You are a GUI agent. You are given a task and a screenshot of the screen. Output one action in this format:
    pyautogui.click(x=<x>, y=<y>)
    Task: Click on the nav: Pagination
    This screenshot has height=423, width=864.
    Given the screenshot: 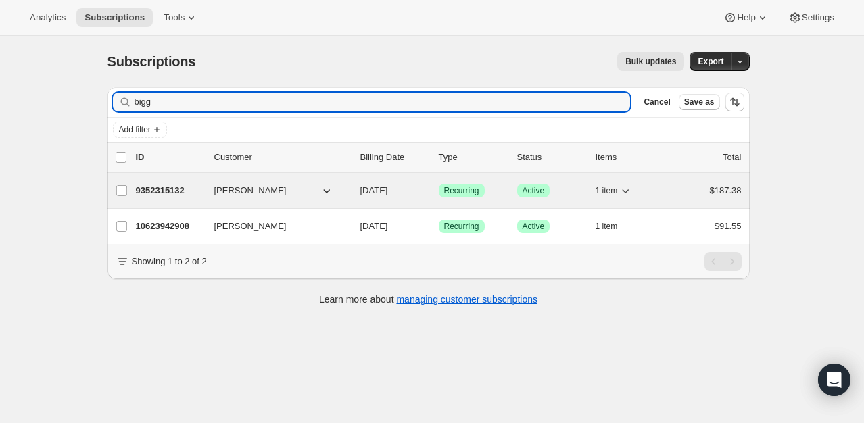 What is the action you would take?
    pyautogui.click(x=723, y=262)
    